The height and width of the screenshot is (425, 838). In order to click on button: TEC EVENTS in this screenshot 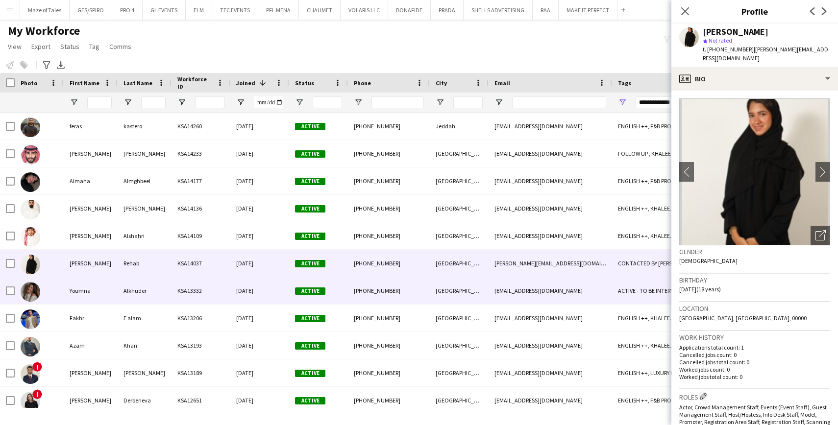, I will do `click(235, 10)`.